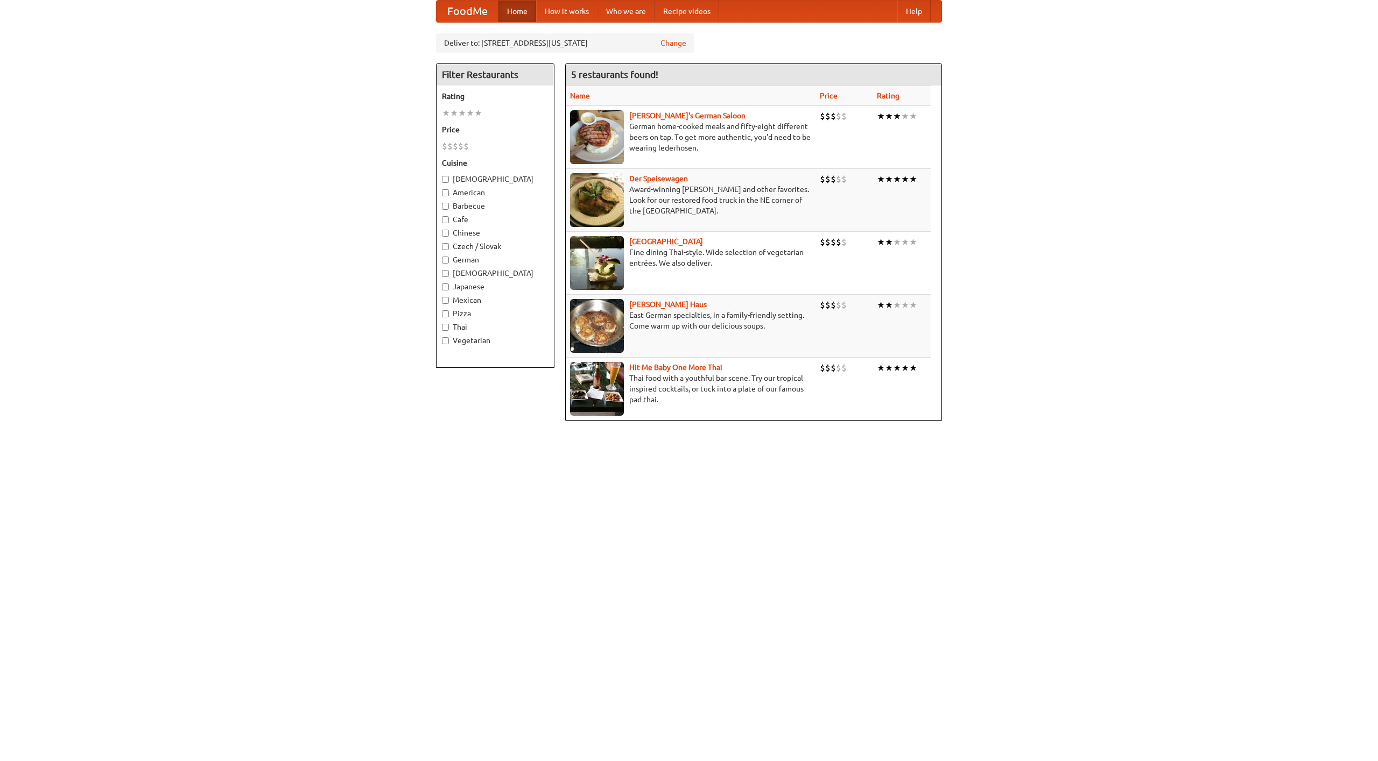  Describe the element at coordinates (445, 220) in the screenshot. I see `input: Cafe` at that location.